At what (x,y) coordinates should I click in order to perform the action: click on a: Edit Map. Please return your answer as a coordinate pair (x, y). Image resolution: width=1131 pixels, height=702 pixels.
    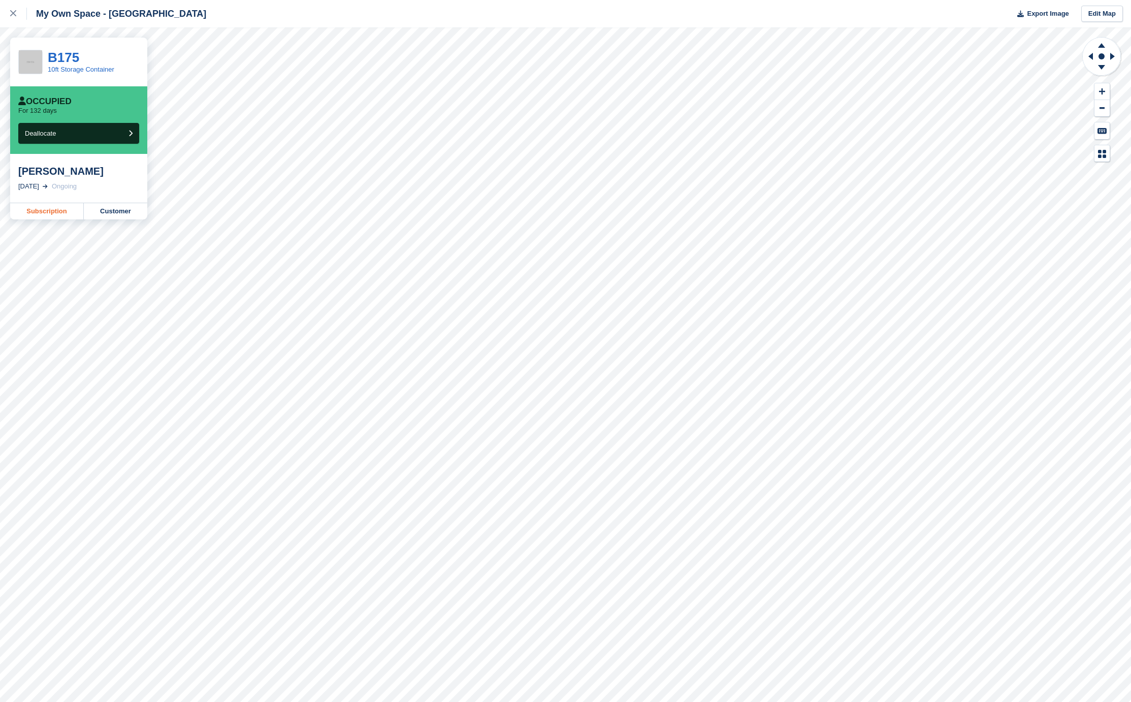
    Looking at the image, I should click on (1102, 14).